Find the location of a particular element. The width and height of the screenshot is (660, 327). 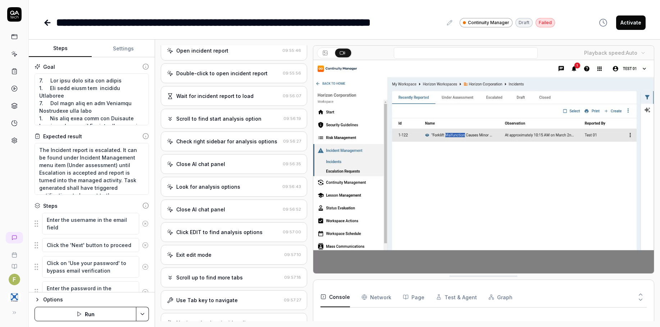

button: Activate is located at coordinates (631, 23).